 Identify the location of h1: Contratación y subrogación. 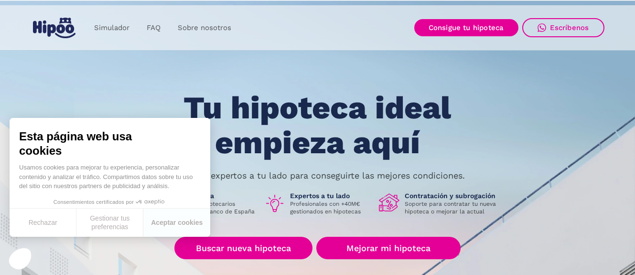
(454, 196).